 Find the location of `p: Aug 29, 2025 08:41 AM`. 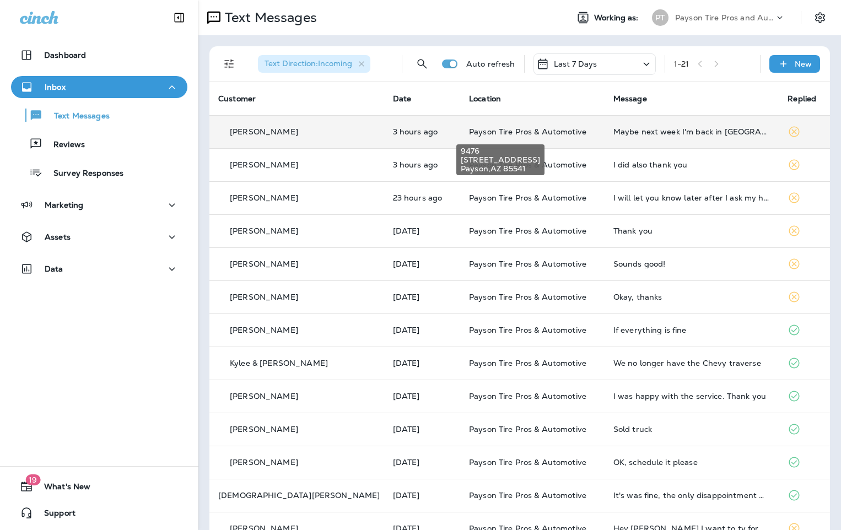

p: Aug 29, 2025 08:41 AM is located at coordinates (422, 132).